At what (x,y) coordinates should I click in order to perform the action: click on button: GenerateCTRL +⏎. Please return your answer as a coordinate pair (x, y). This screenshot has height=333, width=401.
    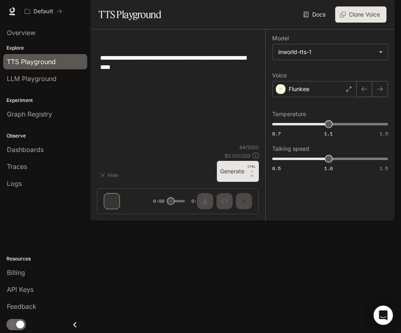
    Looking at the image, I should click on (238, 171).